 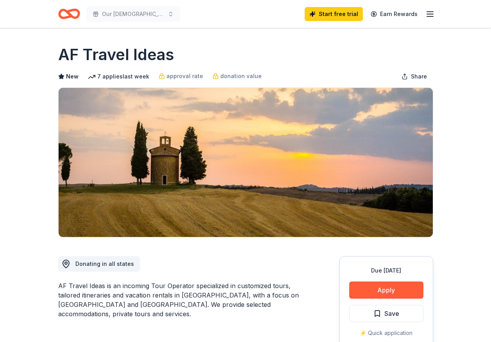 I want to click on a: Home, so click(x=69, y=14).